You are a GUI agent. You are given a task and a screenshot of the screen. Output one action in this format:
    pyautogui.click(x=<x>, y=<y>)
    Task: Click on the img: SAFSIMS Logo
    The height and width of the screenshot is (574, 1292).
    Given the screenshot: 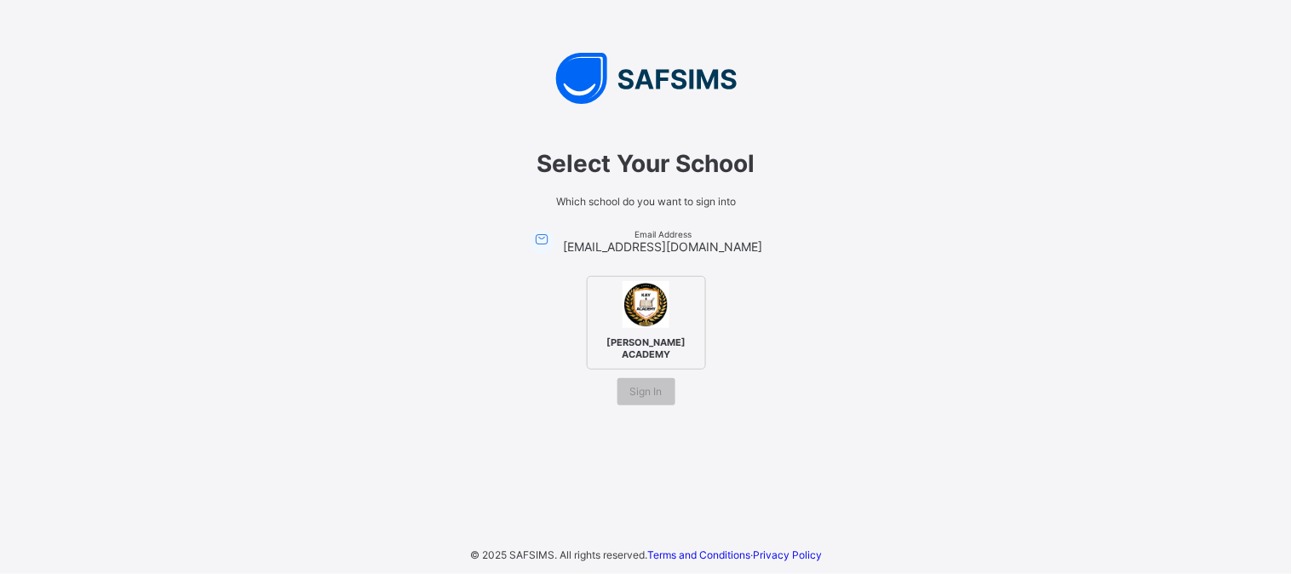 What is the action you would take?
    pyautogui.click(x=646, y=78)
    